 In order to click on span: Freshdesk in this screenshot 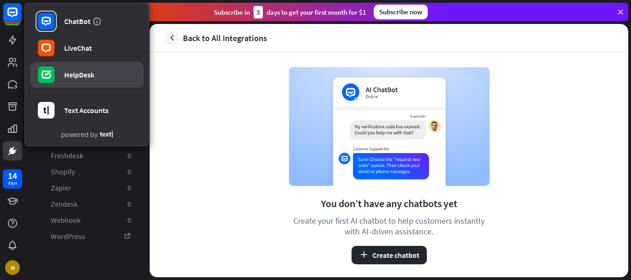, I will do `click(67, 156)`.